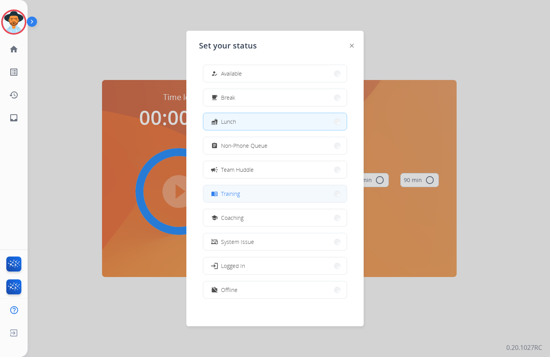 The width and height of the screenshot is (550, 357). Describe the element at coordinates (214, 121) in the screenshot. I see `mat-icon: fastfood` at that location.